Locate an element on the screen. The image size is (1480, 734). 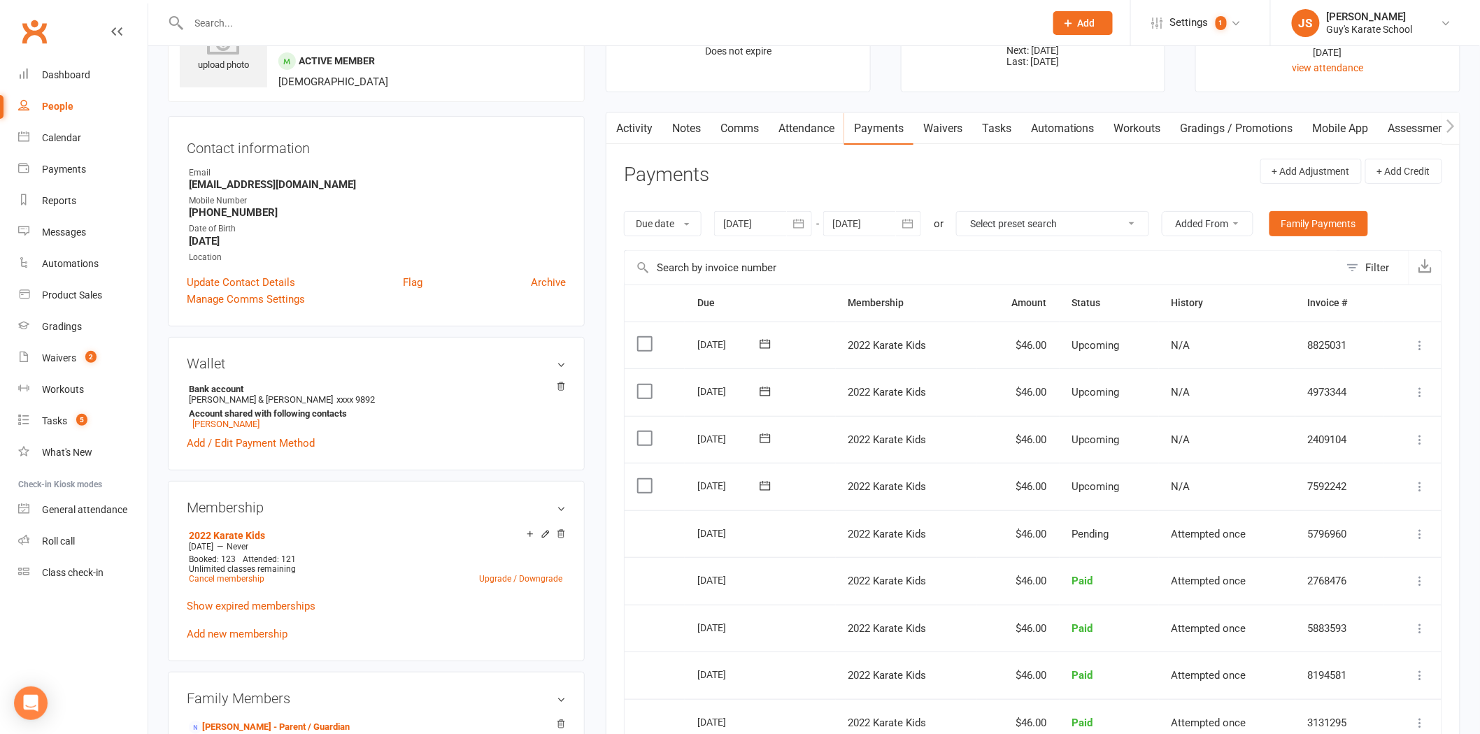
a: Gradings / Promotions is located at coordinates (1236, 129).